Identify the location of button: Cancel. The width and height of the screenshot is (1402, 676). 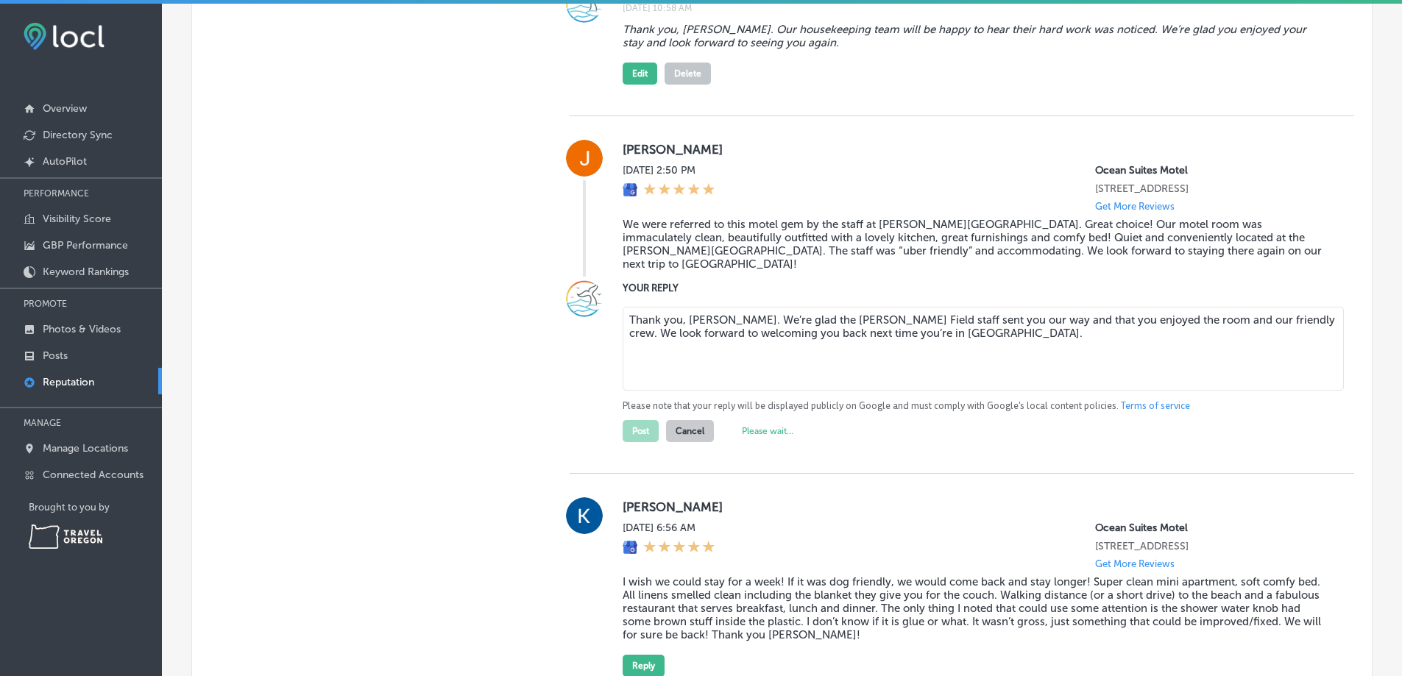
(690, 431).